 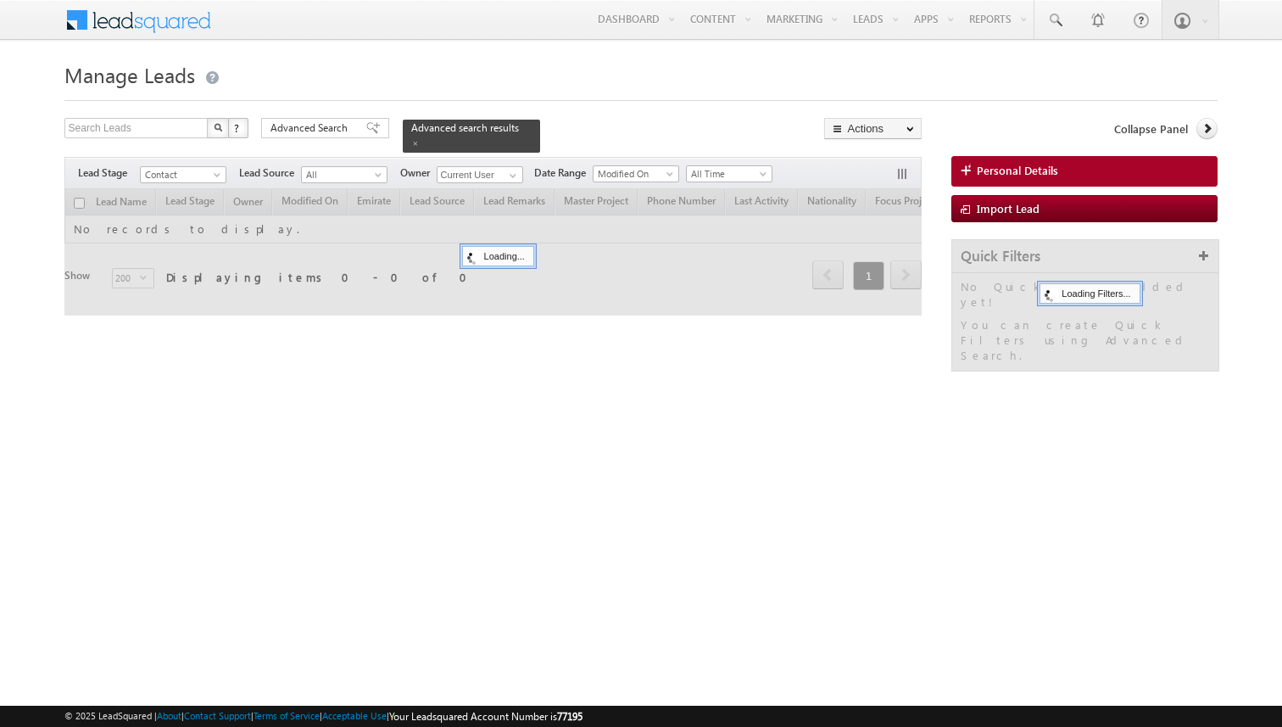 I want to click on button: Actions, so click(x=872, y=128).